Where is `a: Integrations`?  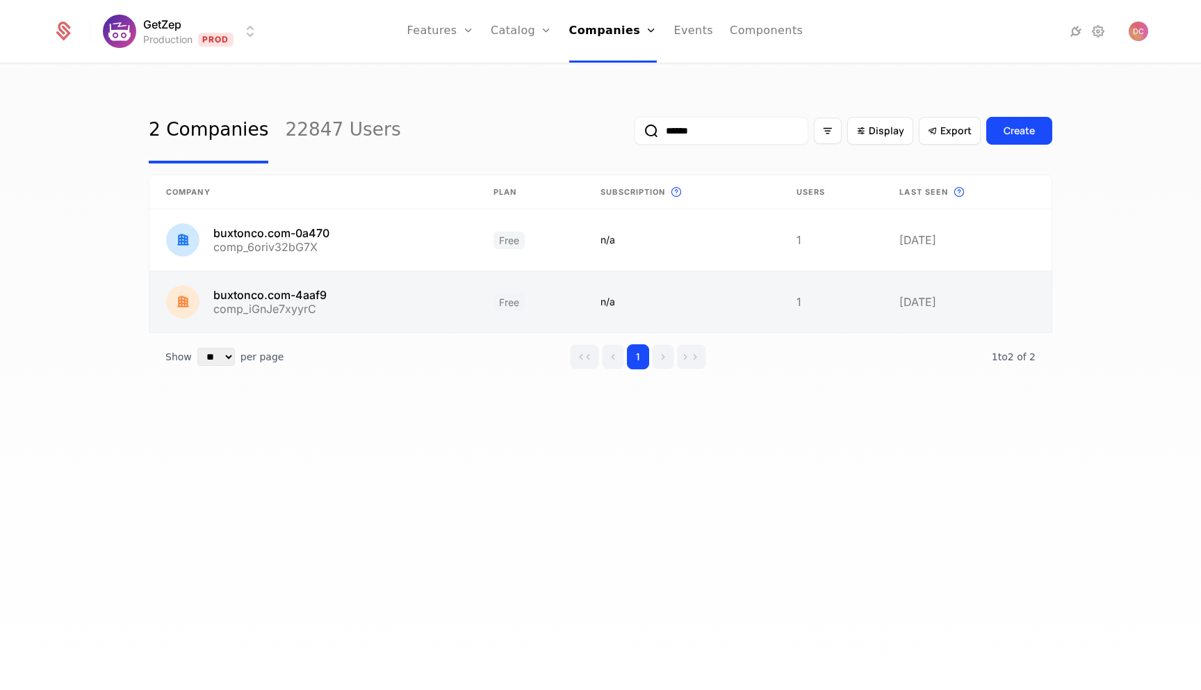 a: Integrations is located at coordinates (1076, 31).